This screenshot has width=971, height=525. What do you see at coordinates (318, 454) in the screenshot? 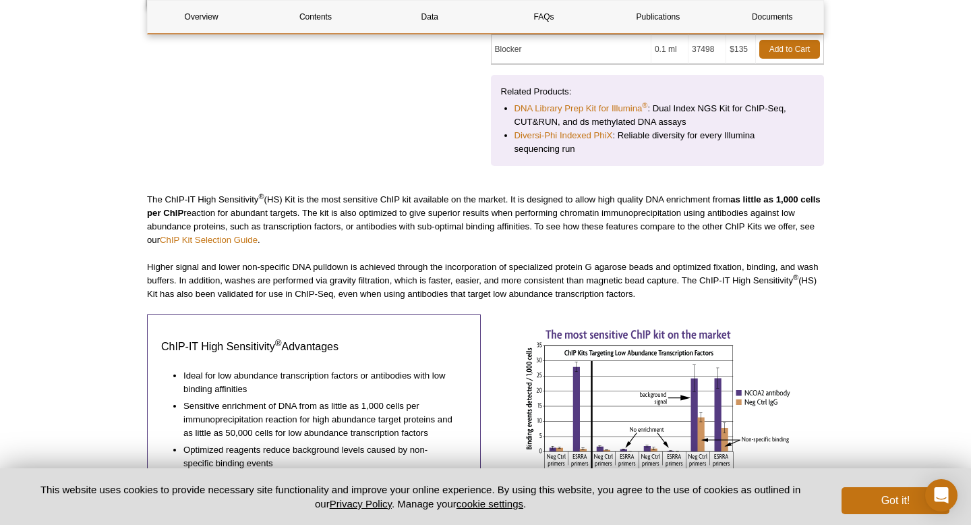
I see `li: Optimized reagents reduce background levels caused by non-specific binding events` at bounding box center [318, 454].